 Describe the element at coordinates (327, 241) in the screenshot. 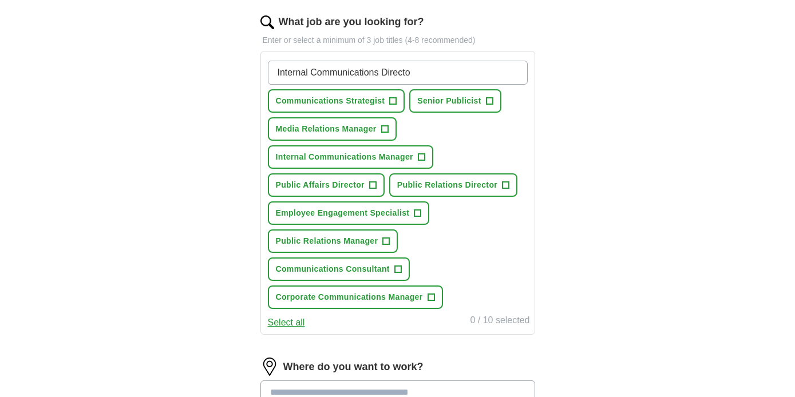

I see `span: Public Relations Manager` at that location.